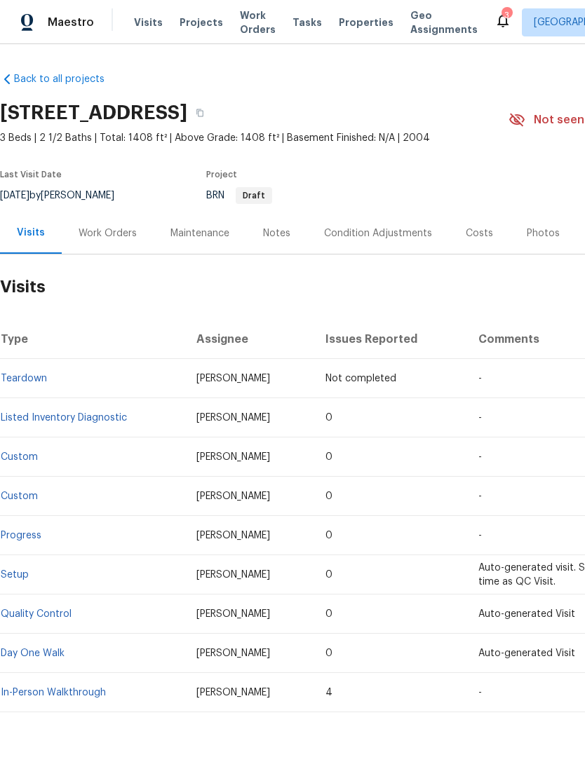 The height and width of the screenshot is (762, 585). Describe the element at coordinates (378, 233) in the screenshot. I see `div: Condition Adjustments` at that location.